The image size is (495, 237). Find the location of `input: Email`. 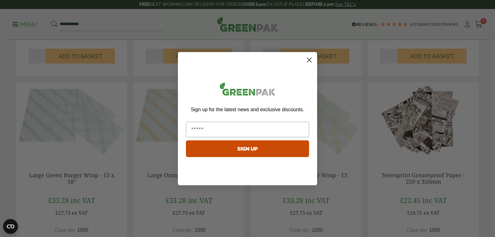

input: Email is located at coordinates (247, 129).